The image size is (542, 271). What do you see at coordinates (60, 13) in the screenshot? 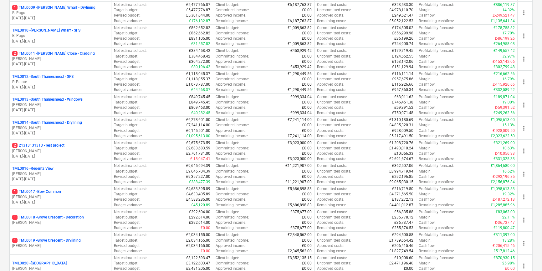
I see `p: B. Pagu` at bounding box center [60, 13].